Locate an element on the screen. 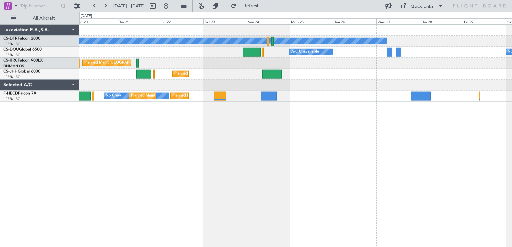 The height and width of the screenshot is (247, 512). div: Thu 28 is located at coordinates (441, 21).